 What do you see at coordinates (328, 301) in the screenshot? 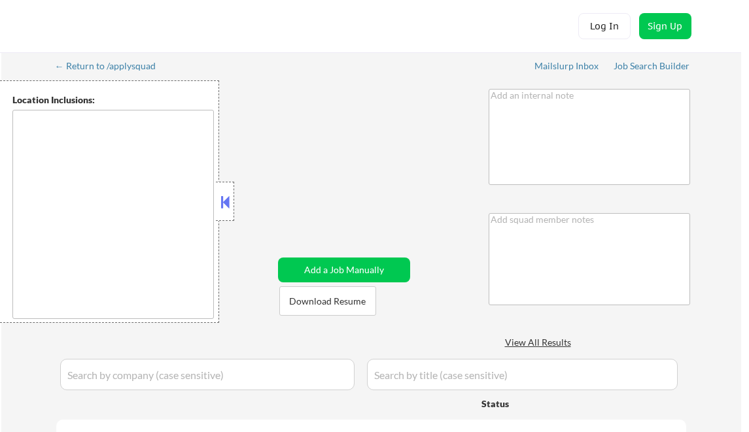
I see `button: Download Resume` at bounding box center [328, 301].